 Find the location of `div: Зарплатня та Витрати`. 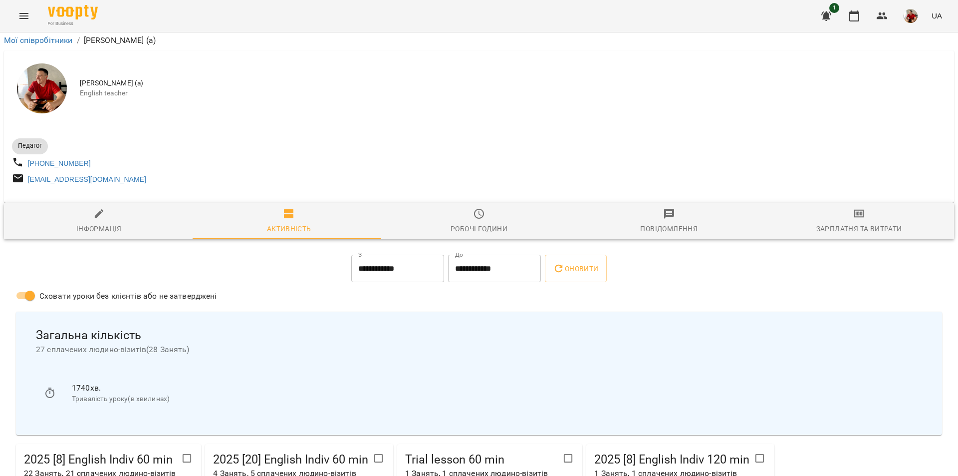

div: Зарплатня та Витрати is located at coordinates (860, 229).